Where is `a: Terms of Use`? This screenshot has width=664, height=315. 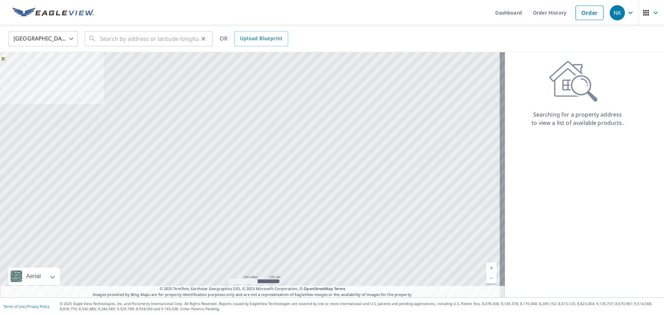 a: Terms of Use is located at coordinates (14, 307).